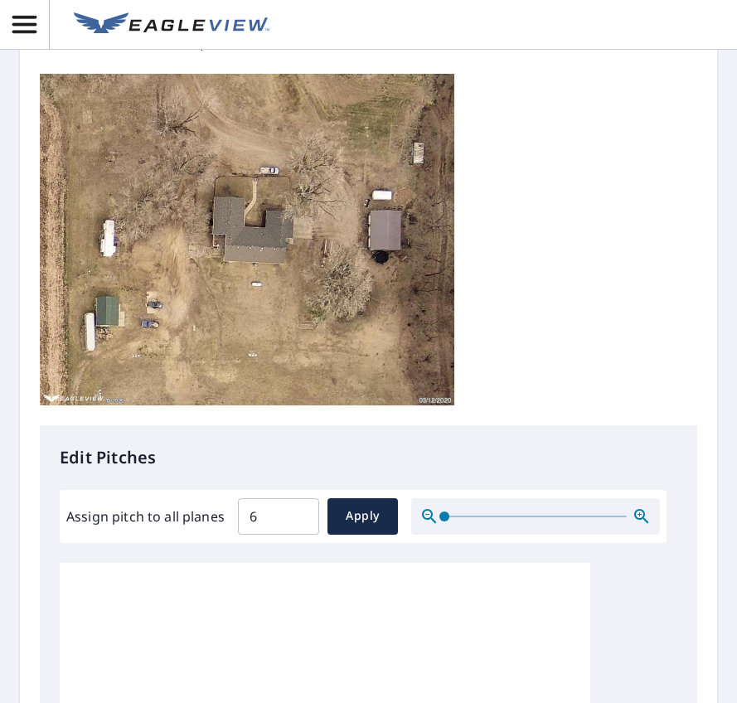 The image size is (737, 703). Describe the element at coordinates (247, 239) in the screenshot. I see `img: Top image` at that location.